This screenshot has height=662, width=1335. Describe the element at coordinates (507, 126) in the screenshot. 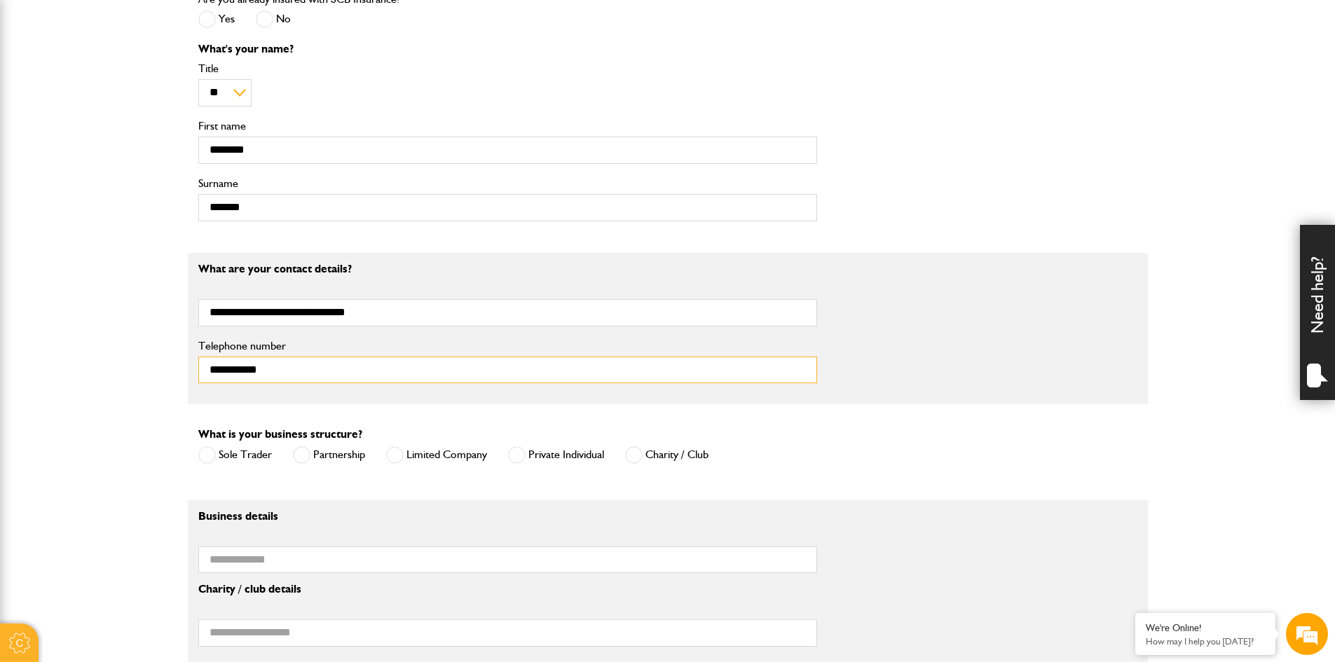

I see `label: First name` at that location.